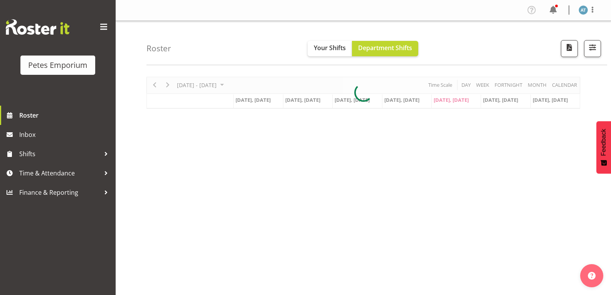 This screenshot has height=295, width=611. Describe the element at coordinates (37, 27) in the screenshot. I see `img: Rosterit website logo` at that location.